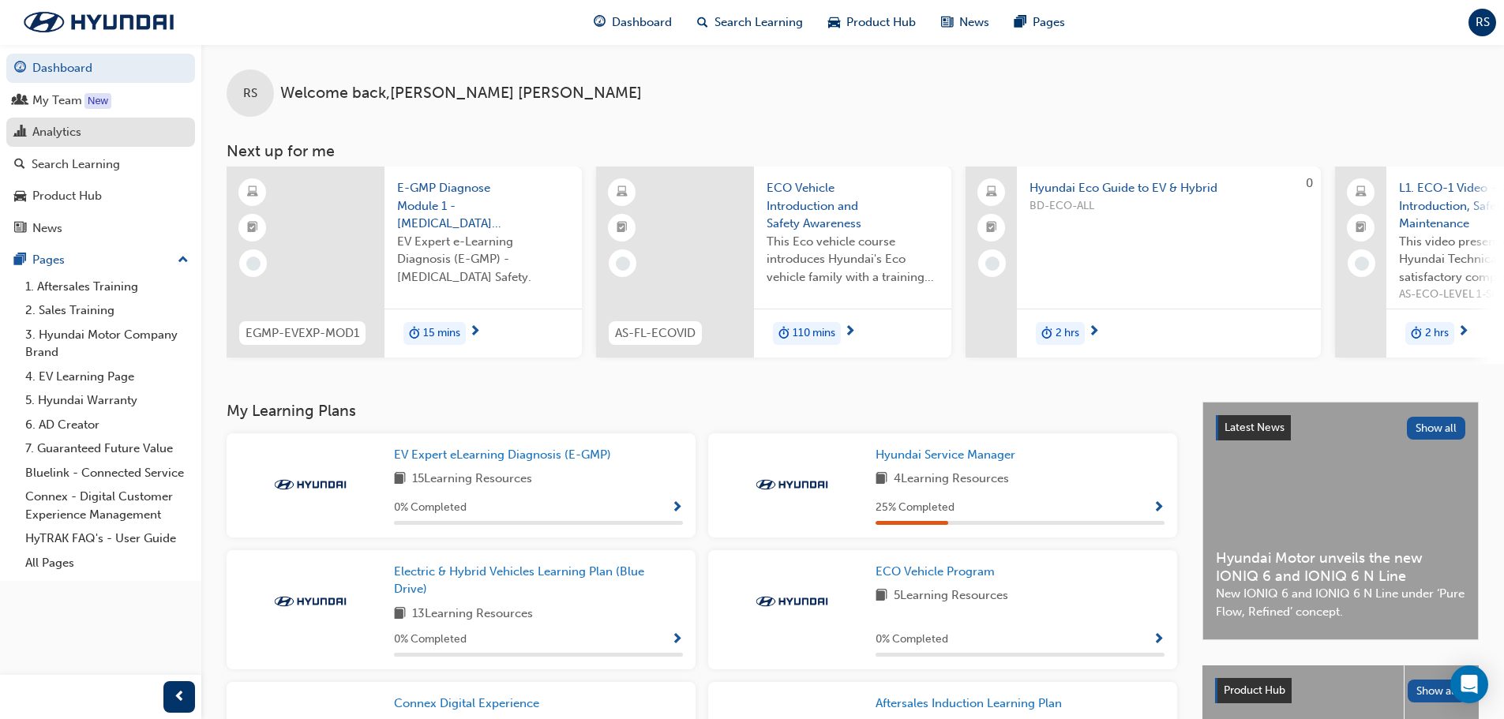 This screenshot has width=1504, height=719. I want to click on a: news-iconNews, so click(965, 22).